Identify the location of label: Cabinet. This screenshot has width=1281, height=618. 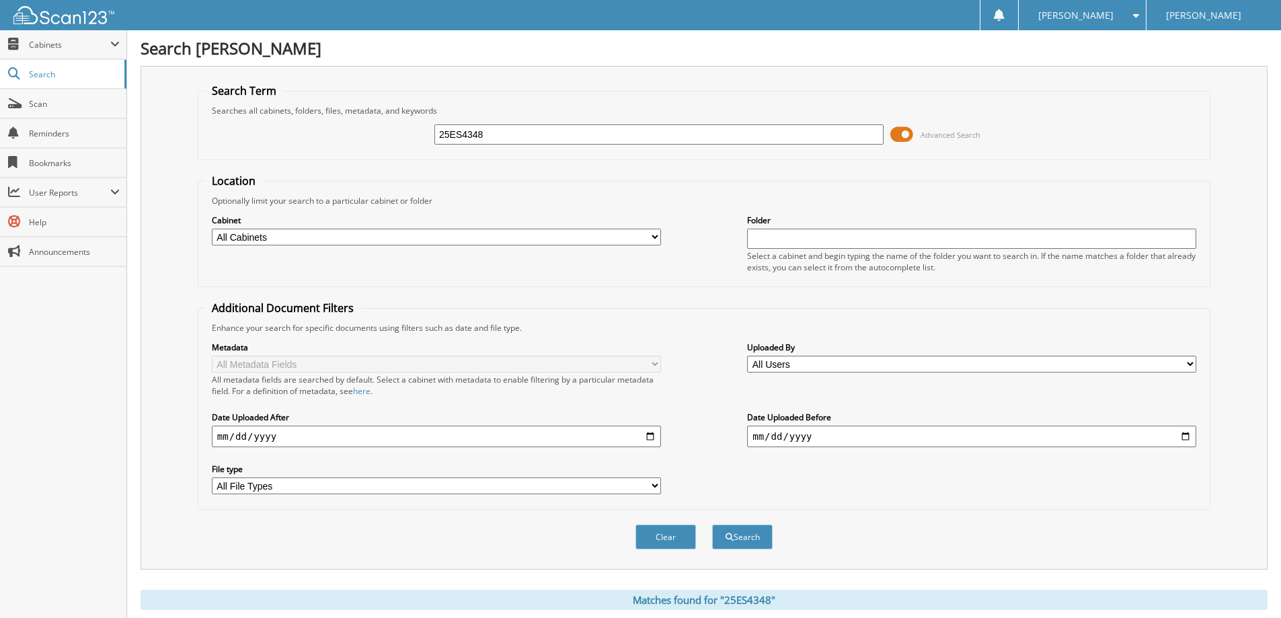
(436, 220).